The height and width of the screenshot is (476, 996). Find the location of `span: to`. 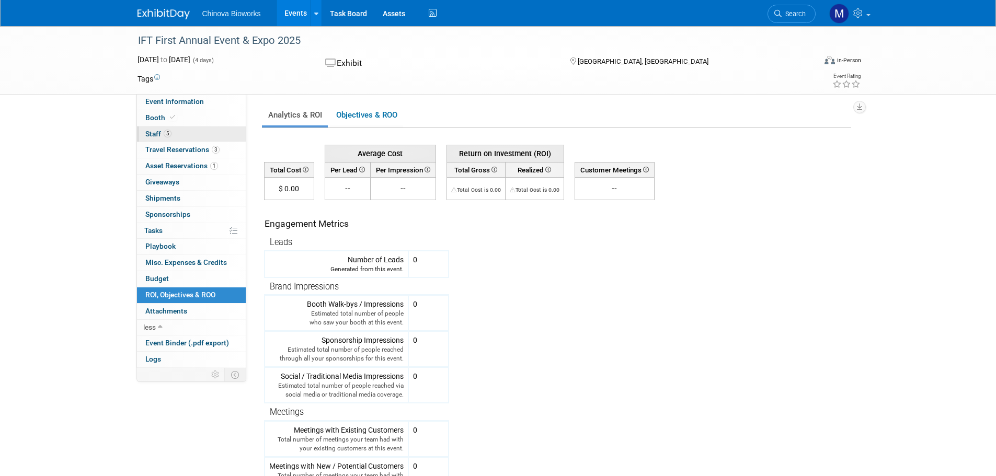

span: to is located at coordinates (164, 60).